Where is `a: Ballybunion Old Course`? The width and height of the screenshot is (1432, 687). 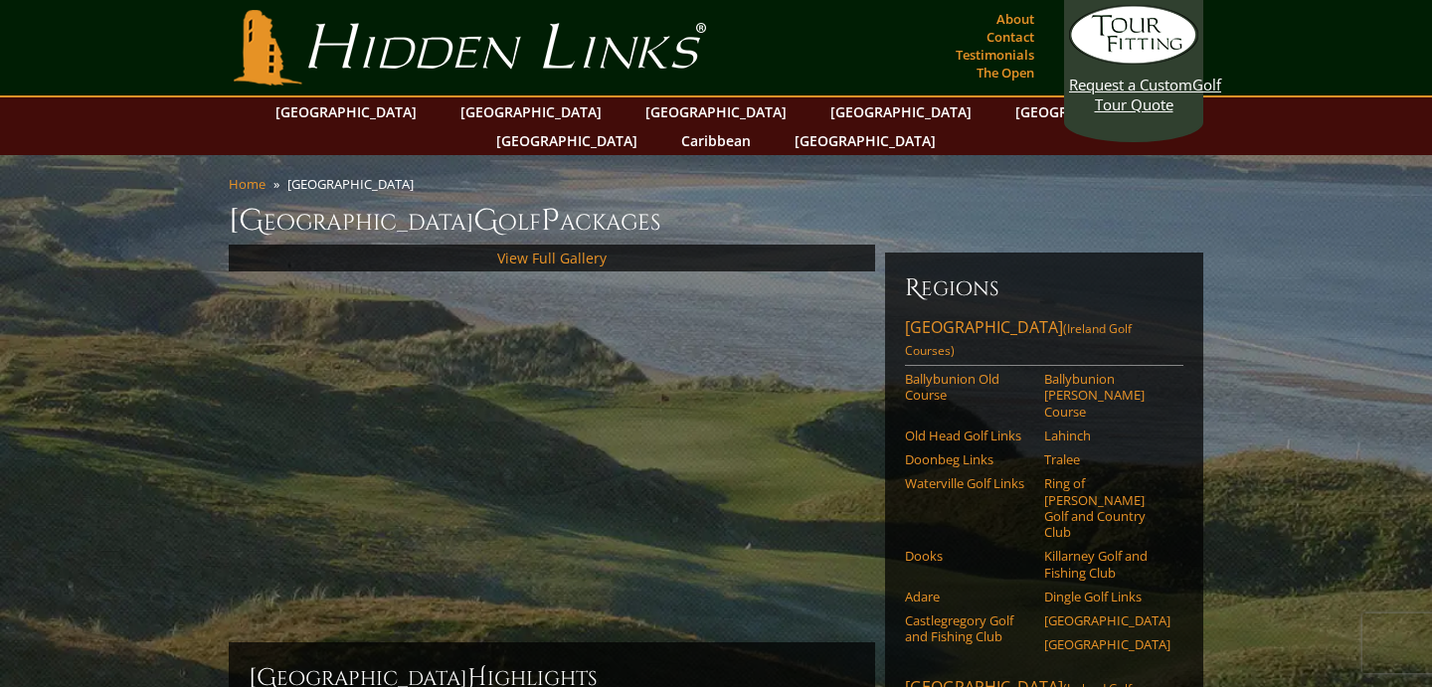 a: Ballybunion Old Course is located at coordinates (968, 387).